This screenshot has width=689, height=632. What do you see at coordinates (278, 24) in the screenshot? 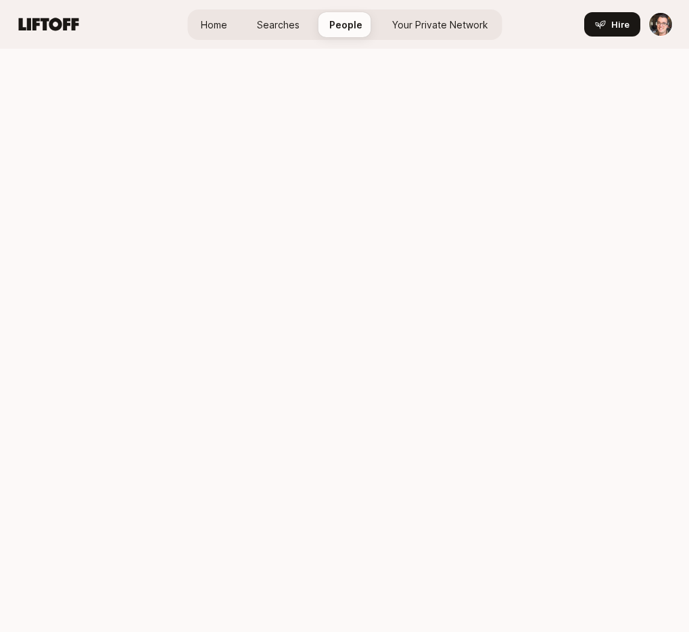
I see `a: Searches` at bounding box center [278, 24].